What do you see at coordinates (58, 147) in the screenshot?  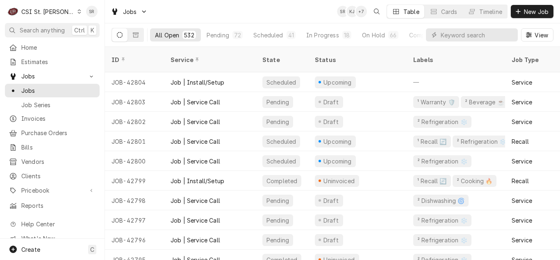 I see `span: Bills` at bounding box center [58, 147].